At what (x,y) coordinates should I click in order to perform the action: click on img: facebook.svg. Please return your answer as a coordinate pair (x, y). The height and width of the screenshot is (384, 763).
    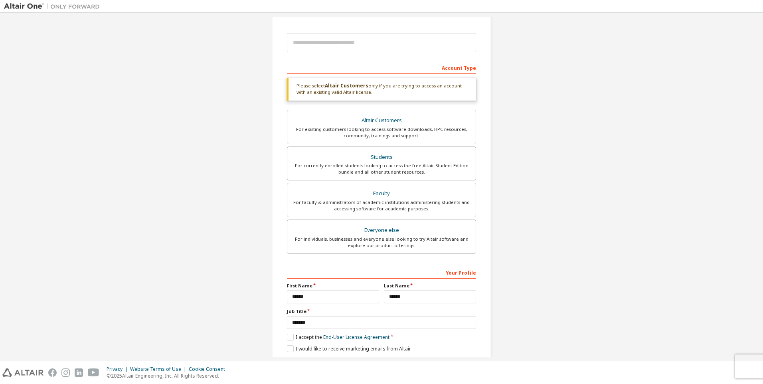
    Looking at the image, I should click on (52, 372).